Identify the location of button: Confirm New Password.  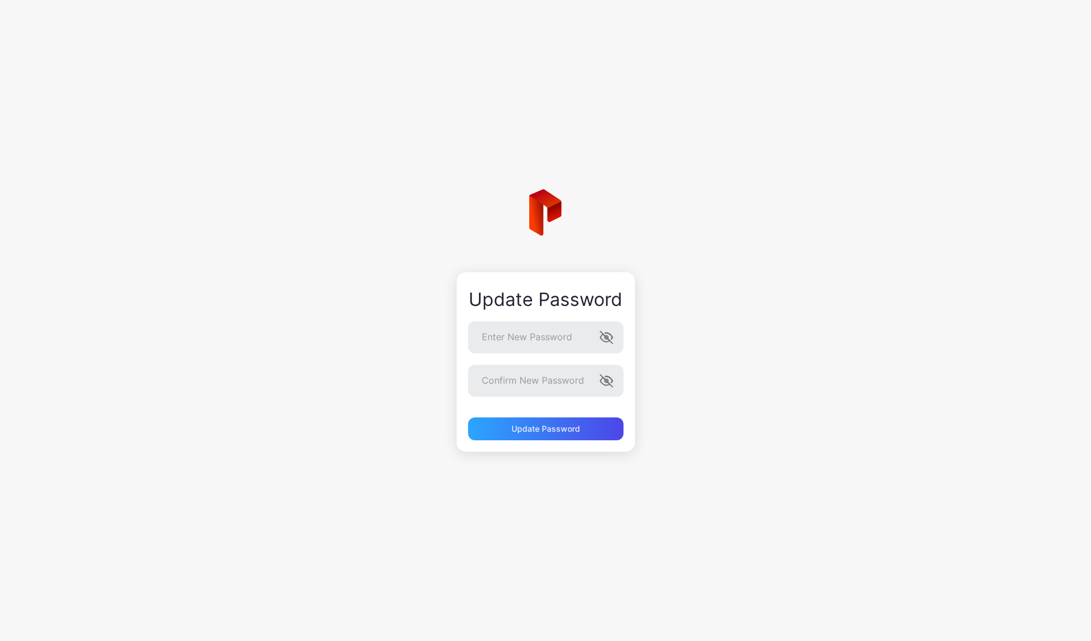
(606, 381).